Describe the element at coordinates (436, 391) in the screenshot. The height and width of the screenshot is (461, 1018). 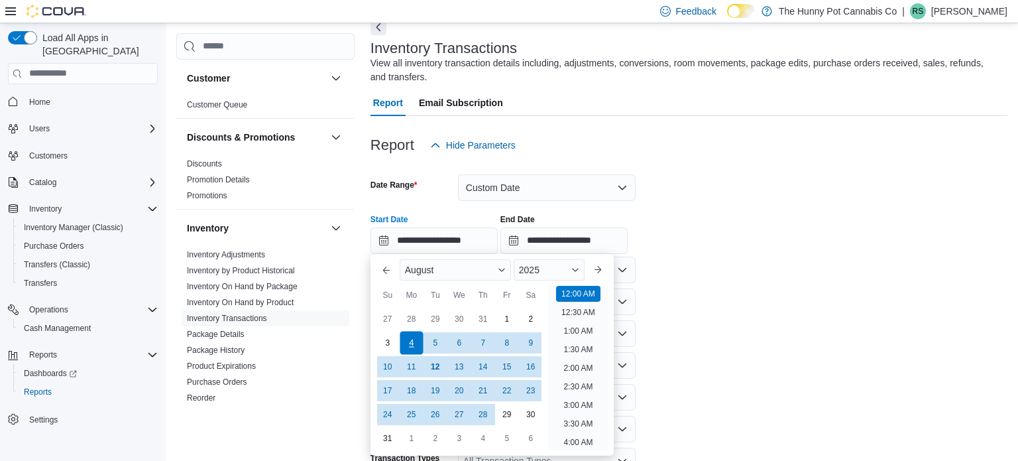
I see `div: day-19` at that location.